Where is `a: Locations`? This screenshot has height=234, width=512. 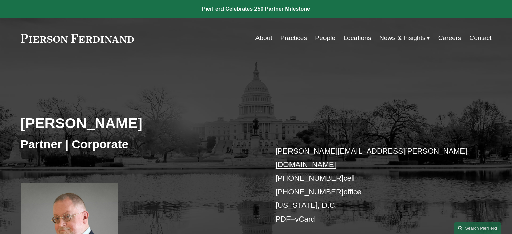 a: Locations is located at coordinates (357, 38).